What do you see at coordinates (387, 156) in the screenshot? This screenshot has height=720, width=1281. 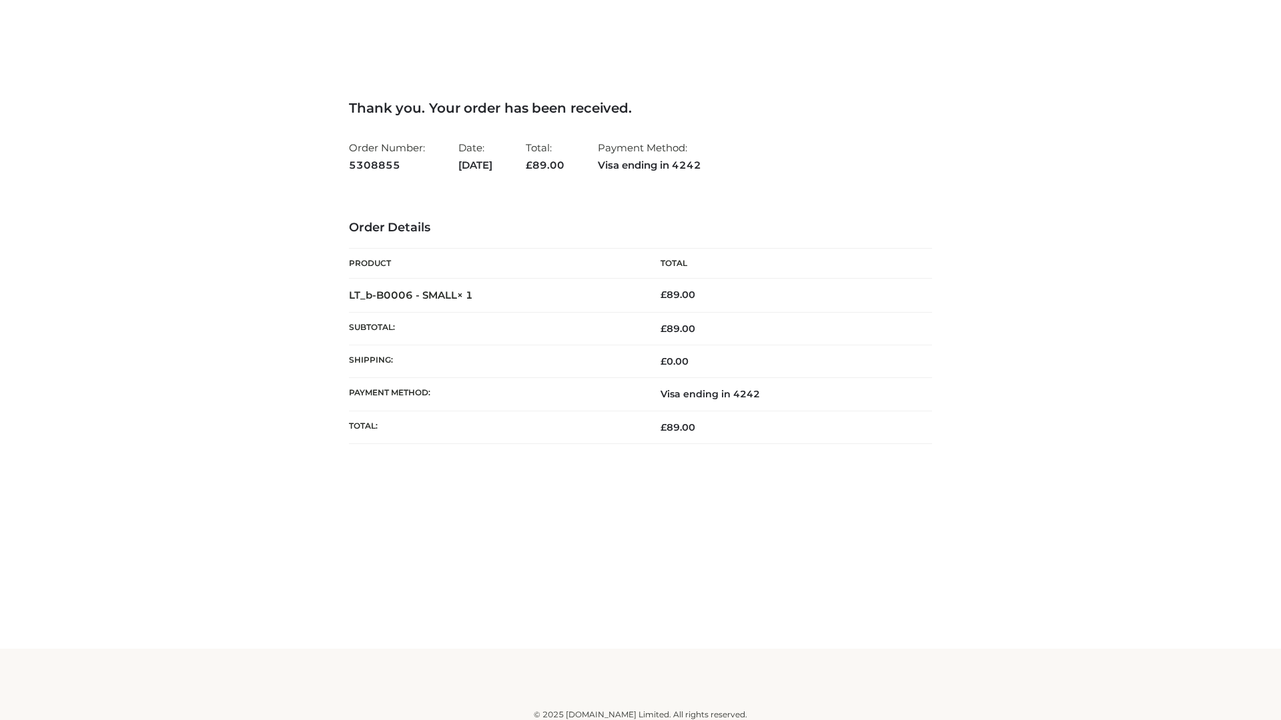 I see `li: Order Number:` at bounding box center [387, 156].